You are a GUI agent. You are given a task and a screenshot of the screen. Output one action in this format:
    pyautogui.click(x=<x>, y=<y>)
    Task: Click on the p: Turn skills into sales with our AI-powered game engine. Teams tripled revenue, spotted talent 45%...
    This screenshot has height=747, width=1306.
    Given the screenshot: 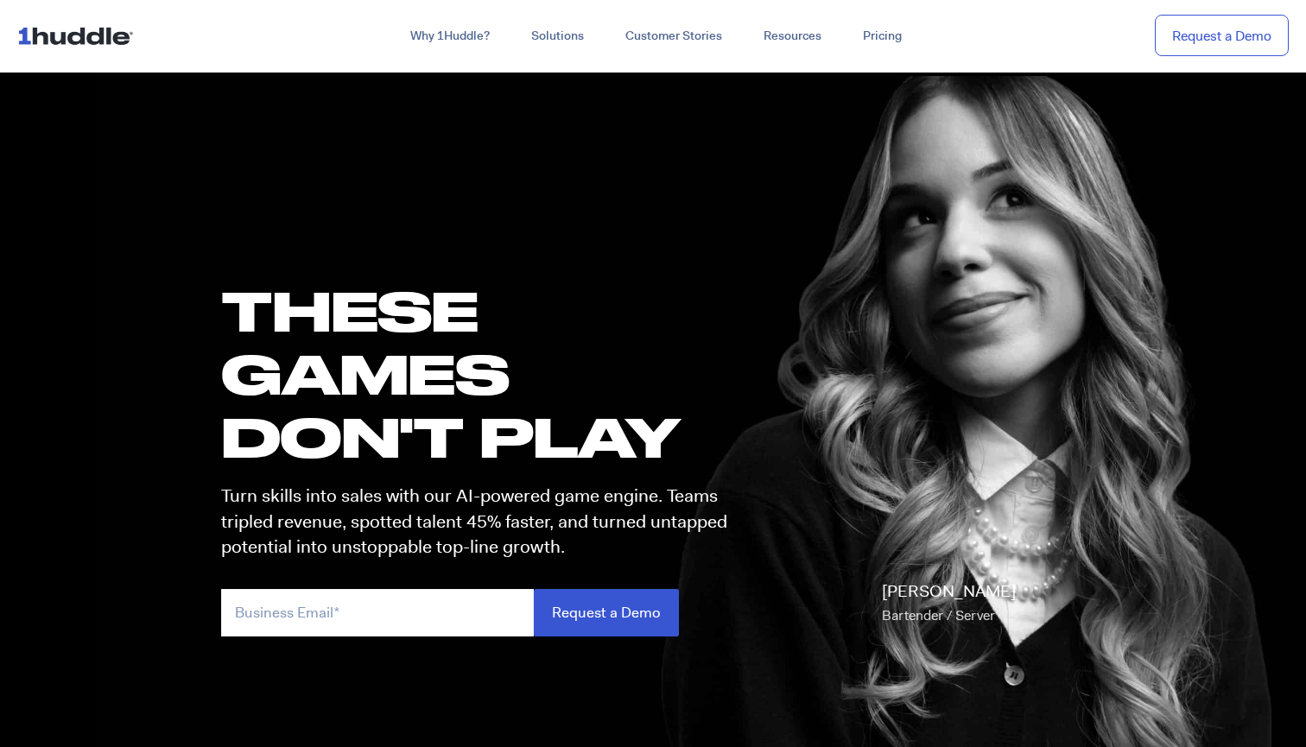 What is the action you would take?
    pyautogui.click(x=482, y=522)
    